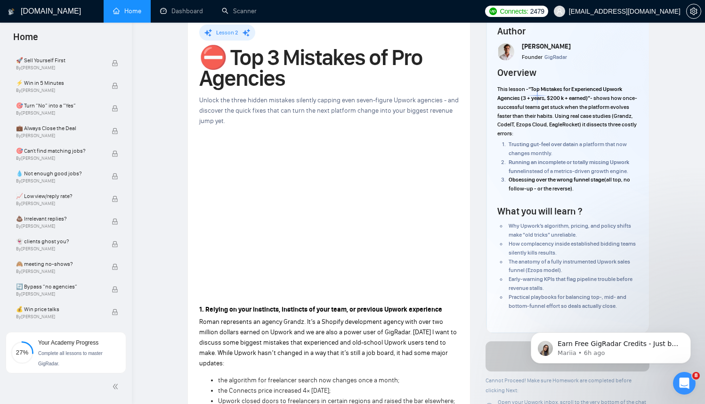  I want to click on h4: Author, so click(568, 31).